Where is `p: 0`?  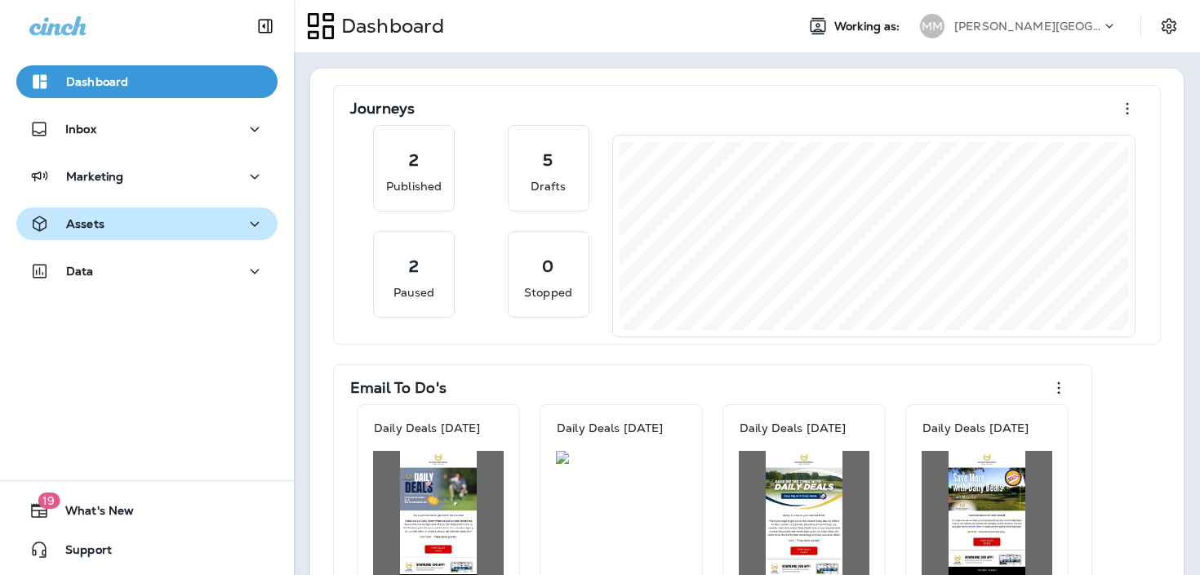
p: 0 is located at coordinates (548, 266).